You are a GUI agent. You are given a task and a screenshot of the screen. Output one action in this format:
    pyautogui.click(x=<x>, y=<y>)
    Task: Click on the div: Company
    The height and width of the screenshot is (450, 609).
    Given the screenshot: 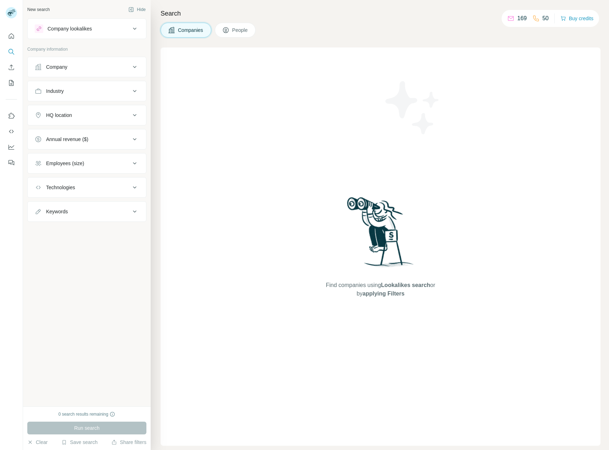 What is the action you would take?
    pyautogui.click(x=57, y=67)
    